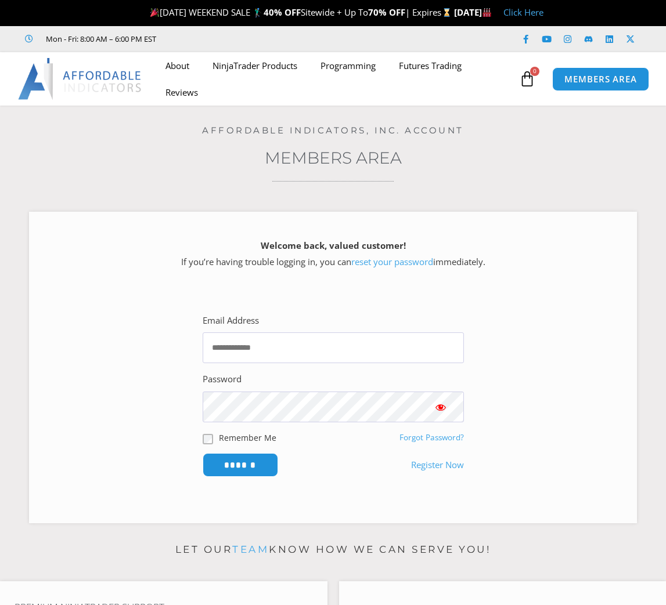  Describe the element at coordinates (333, 158) in the screenshot. I see `a: Members Area` at that location.